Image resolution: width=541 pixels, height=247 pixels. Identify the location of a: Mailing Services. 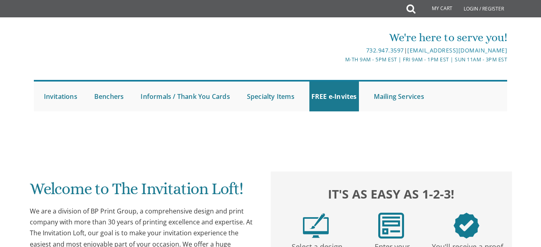
(399, 96).